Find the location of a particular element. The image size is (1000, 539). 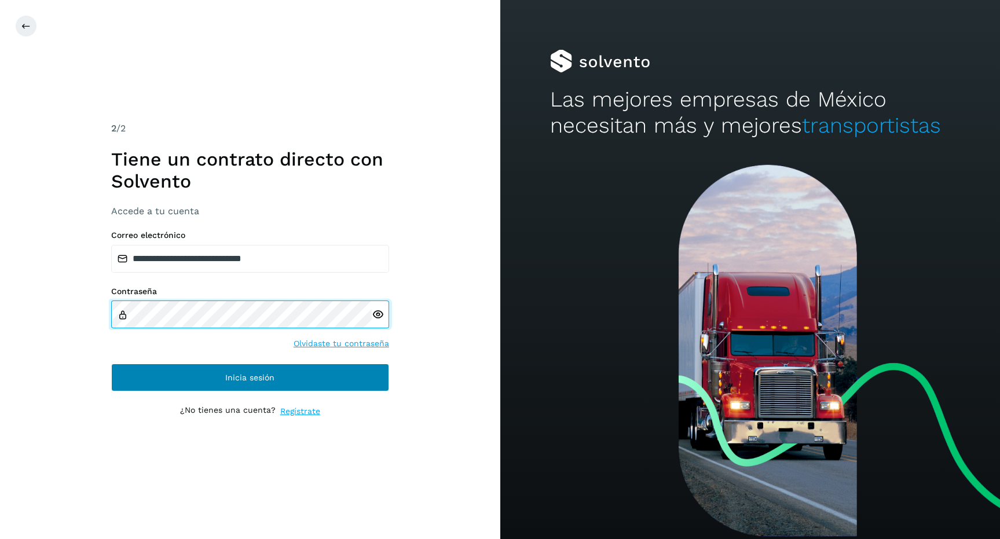

span: Inicia sesión is located at coordinates (250, 378).